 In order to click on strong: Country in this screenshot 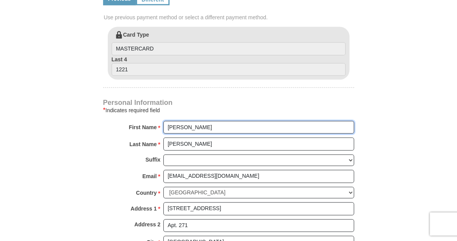, I will do `click(146, 194)`.